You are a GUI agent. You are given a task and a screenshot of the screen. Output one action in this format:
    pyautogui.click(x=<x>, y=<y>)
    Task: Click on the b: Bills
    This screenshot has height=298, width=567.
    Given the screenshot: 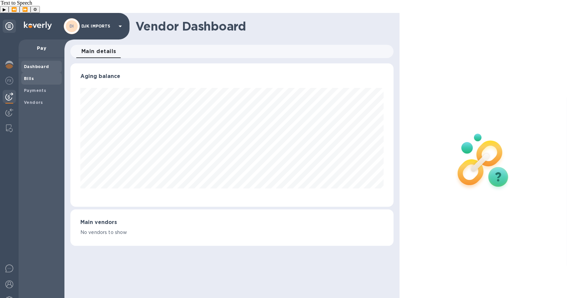 What is the action you would take?
    pyautogui.click(x=29, y=78)
    